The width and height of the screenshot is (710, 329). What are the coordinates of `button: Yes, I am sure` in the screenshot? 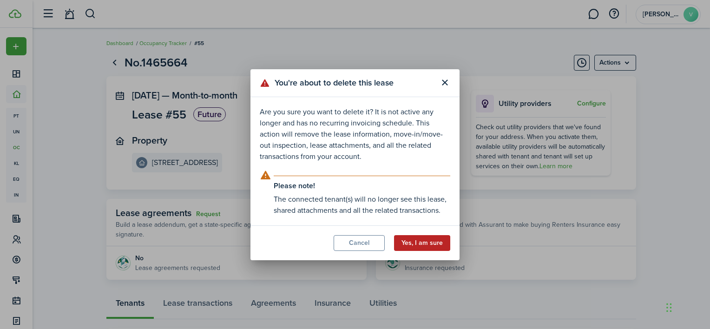 It's located at (422, 243).